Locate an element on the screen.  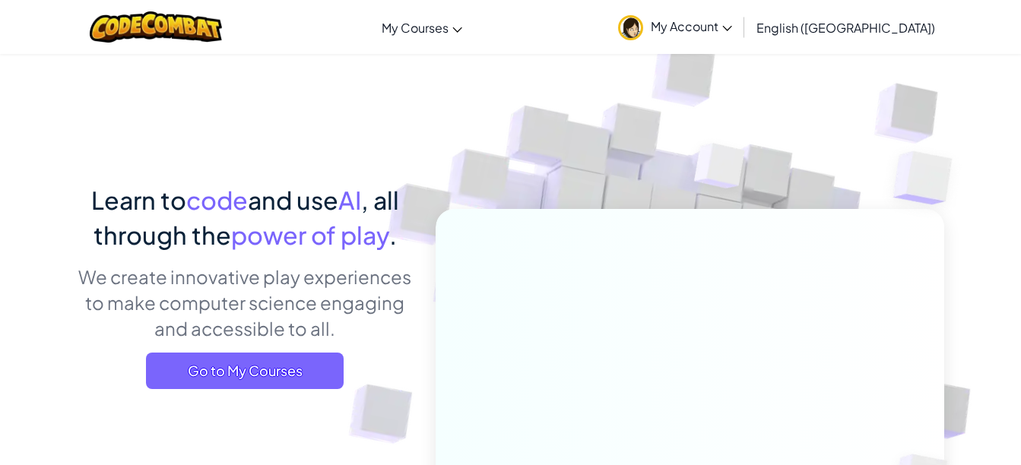
span: power of play is located at coordinates (310, 235).